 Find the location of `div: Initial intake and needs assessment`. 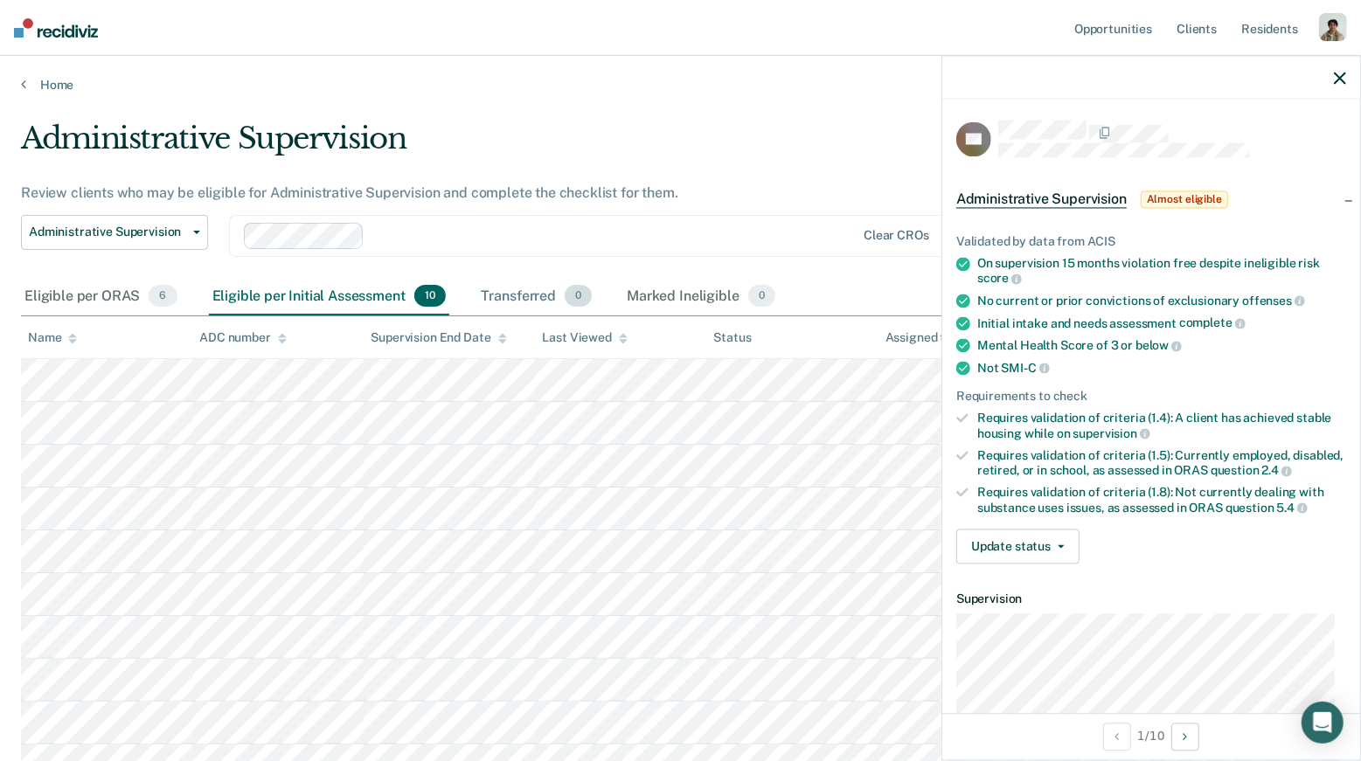

div: Initial intake and needs assessment is located at coordinates (1161, 323).